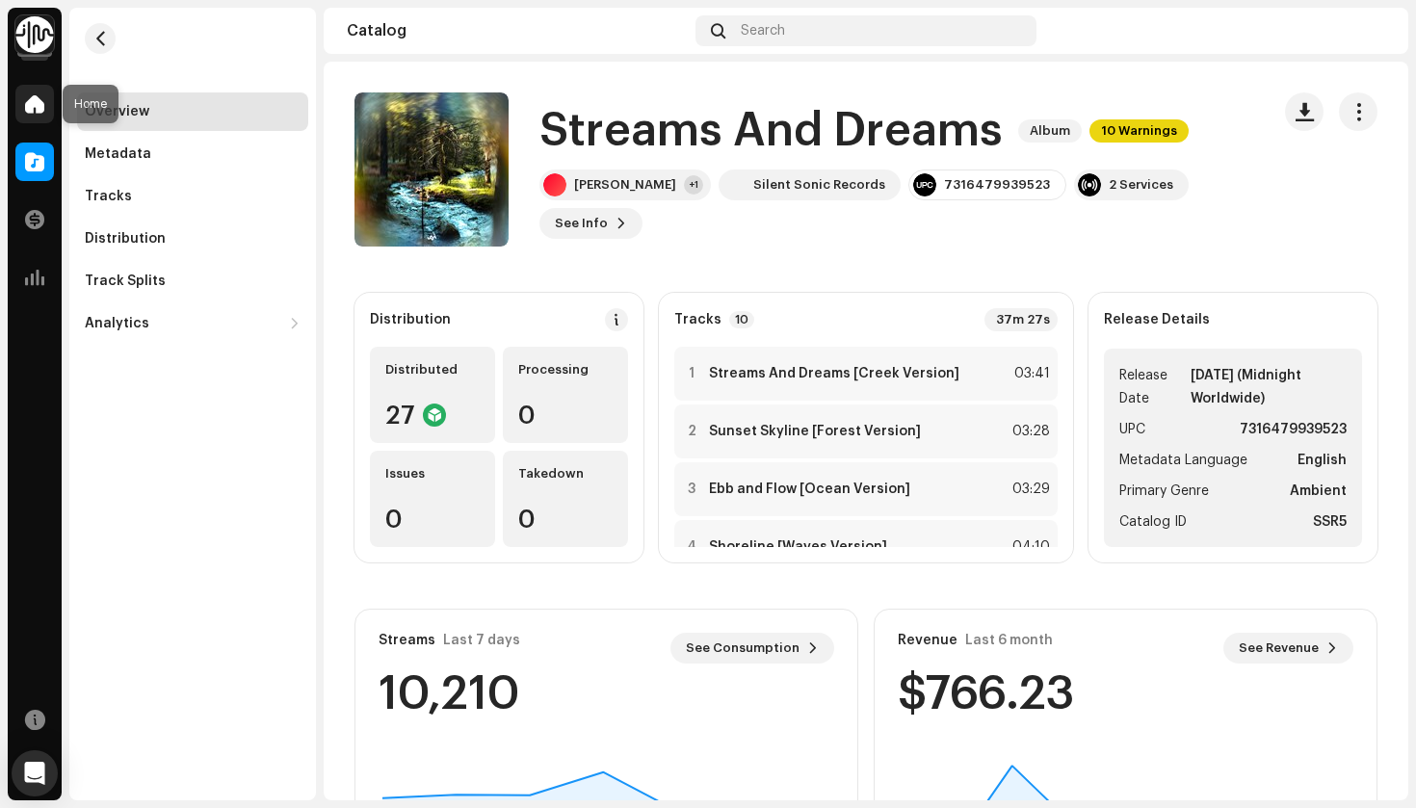 The width and height of the screenshot is (1416, 808). Describe the element at coordinates (35, 774) in the screenshot. I see `div: Open Intercom Messenger` at that location.